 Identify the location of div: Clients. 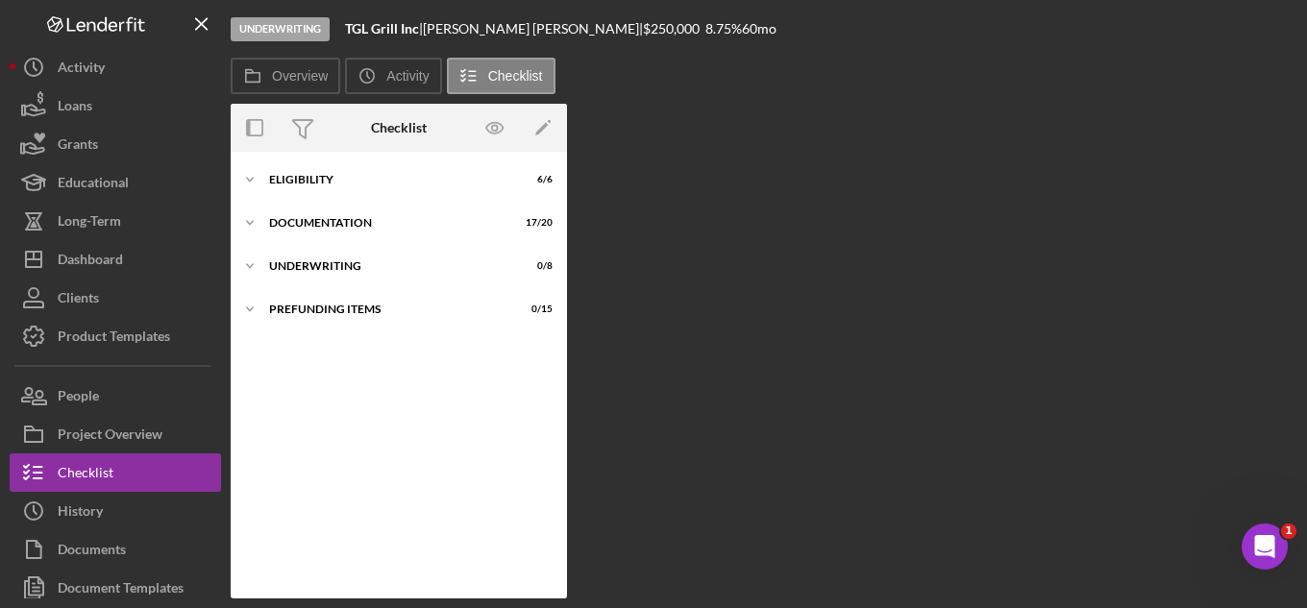
(78, 300).